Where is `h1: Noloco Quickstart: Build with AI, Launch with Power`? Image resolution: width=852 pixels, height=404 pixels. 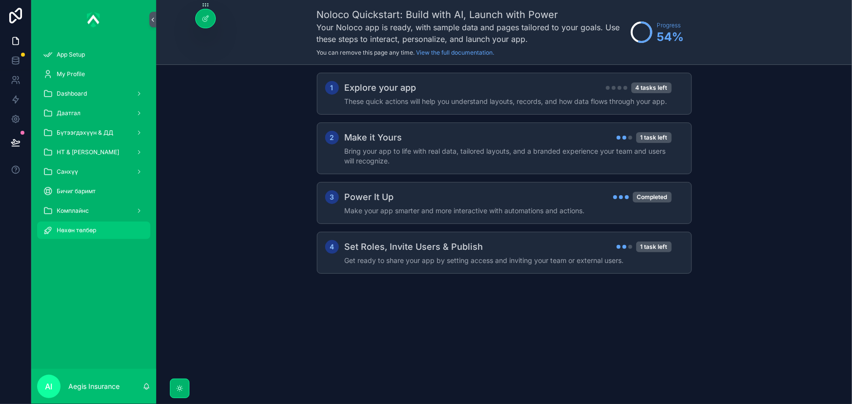 h1: Noloco Quickstart: Build with AI, Launch with Power is located at coordinates (471, 15).